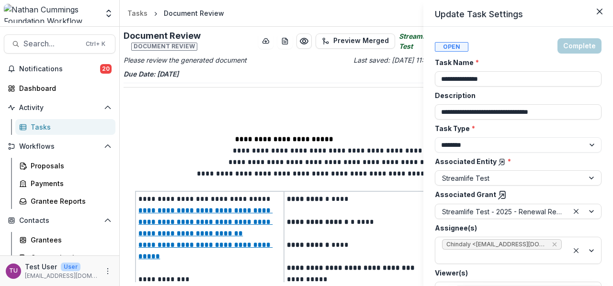 The image size is (613, 286). What do you see at coordinates (515, 273) in the screenshot?
I see `label: Viewer(s)` at bounding box center [515, 273].